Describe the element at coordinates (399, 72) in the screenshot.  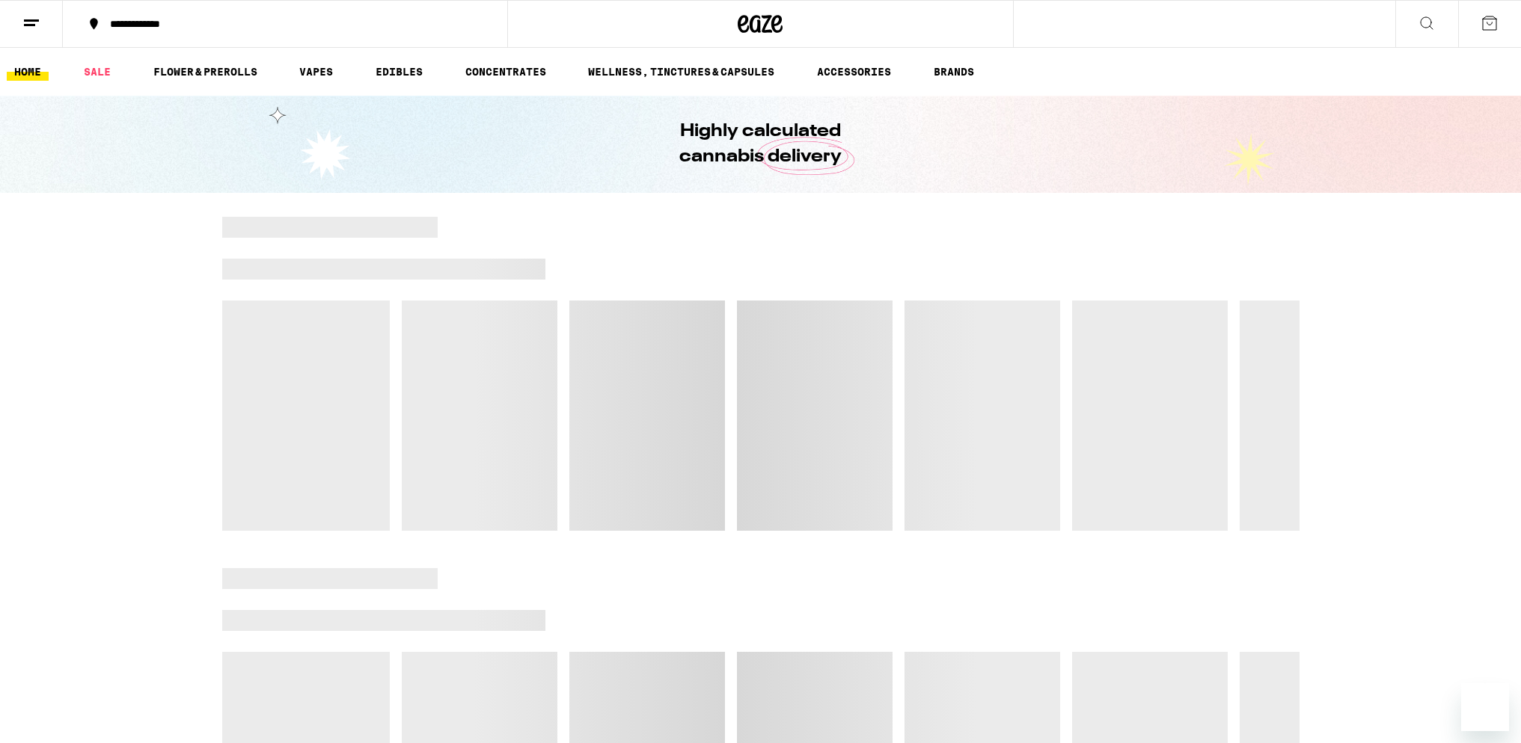
I see `a: EDIBLES` at that location.